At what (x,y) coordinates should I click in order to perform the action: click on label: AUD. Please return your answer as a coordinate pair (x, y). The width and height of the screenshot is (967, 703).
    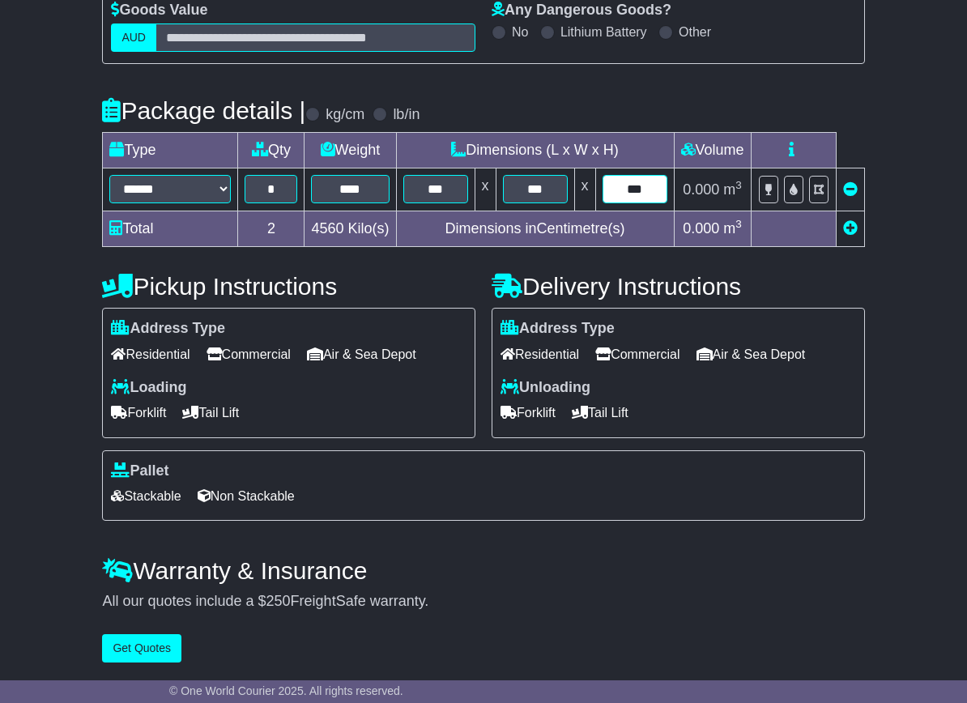
    Looking at the image, I should click on (134, 37).